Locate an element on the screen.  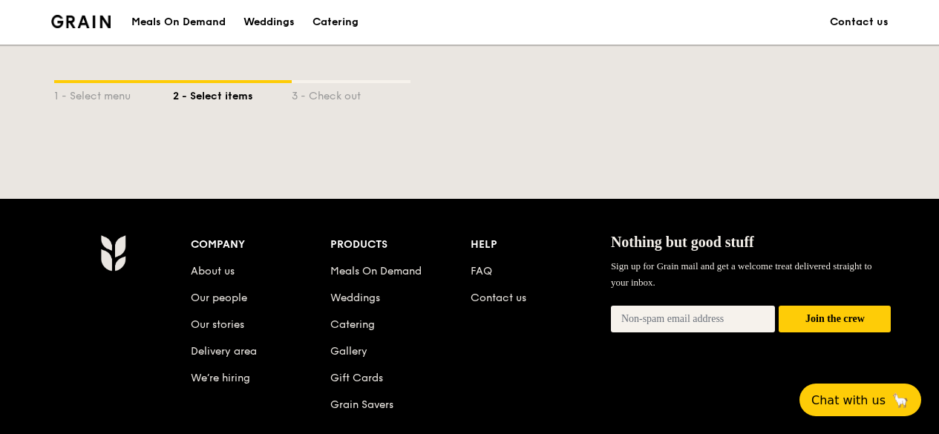
div: Help is located at coordinates (540, 245).